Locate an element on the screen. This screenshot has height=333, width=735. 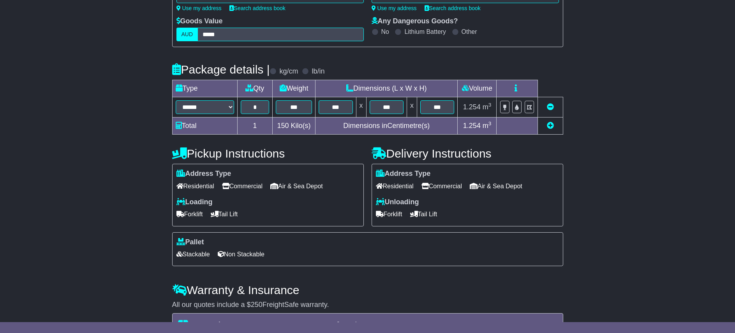
span: Stackable is located at coordinates (193, 254).